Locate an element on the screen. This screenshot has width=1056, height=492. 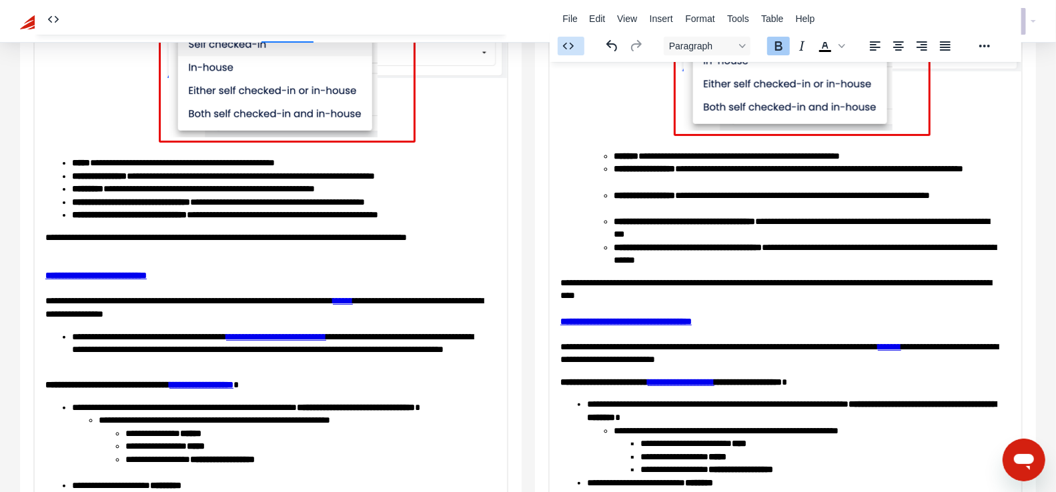
button: Align center is located at coordinates (897, 46).